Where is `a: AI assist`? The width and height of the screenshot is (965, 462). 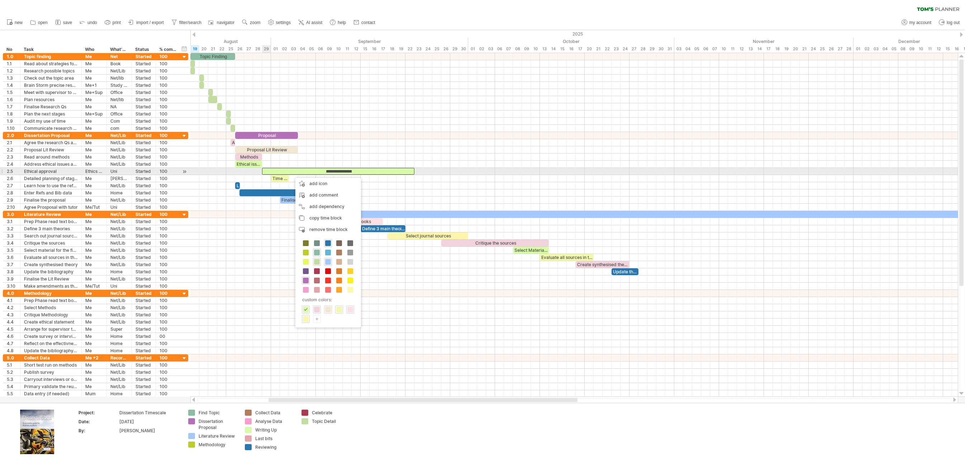
a: AI assist is located at coordinates (310, 23).